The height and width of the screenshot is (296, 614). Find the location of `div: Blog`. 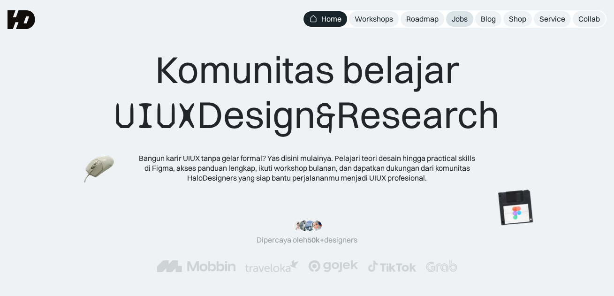

div: Blog is located at coordinates (488, 19).